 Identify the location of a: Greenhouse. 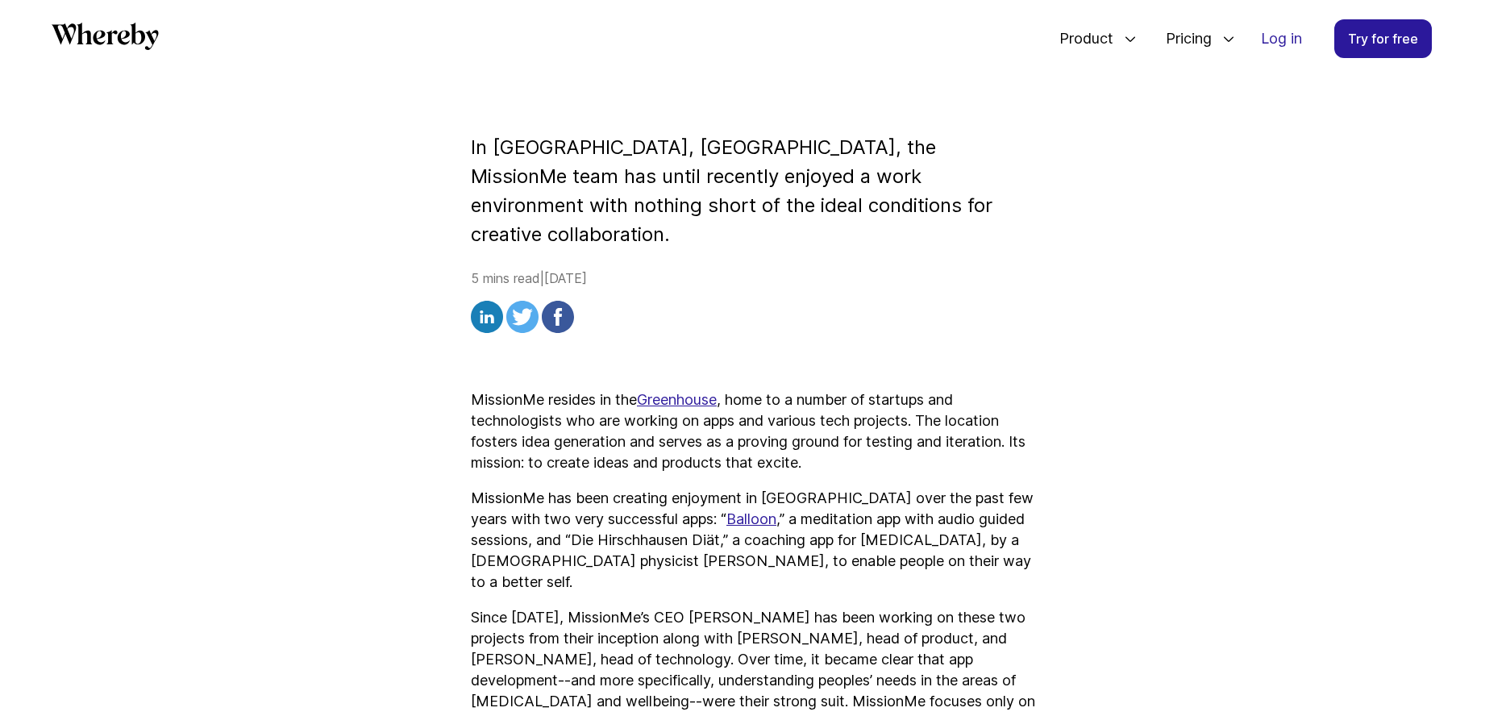
(677, 399).